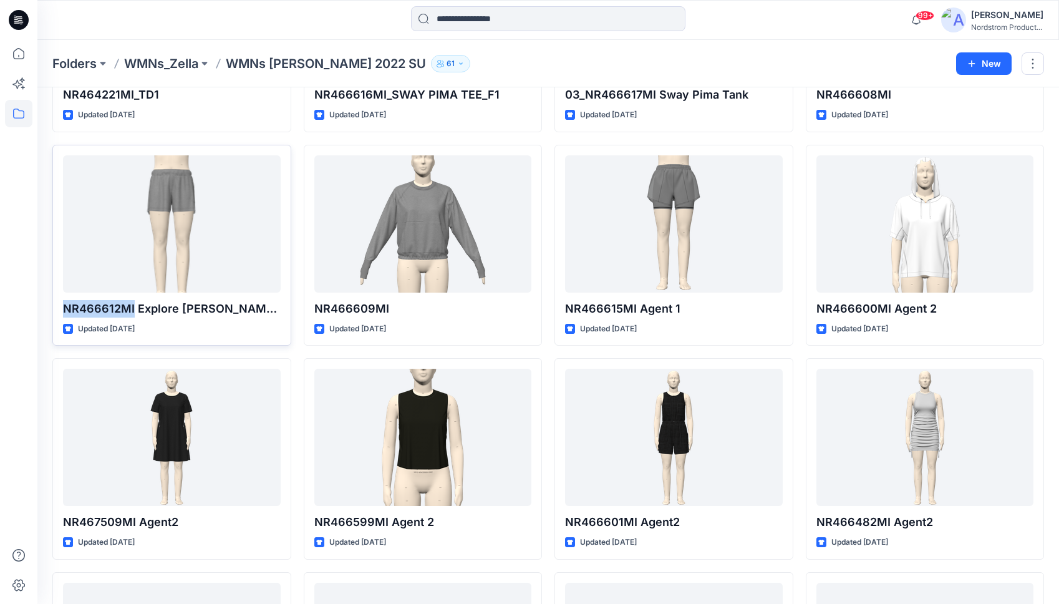  Describe the element at coordinates (925, 522) in the screenshot. I see `p: NR466482MI Agent2` at that location.